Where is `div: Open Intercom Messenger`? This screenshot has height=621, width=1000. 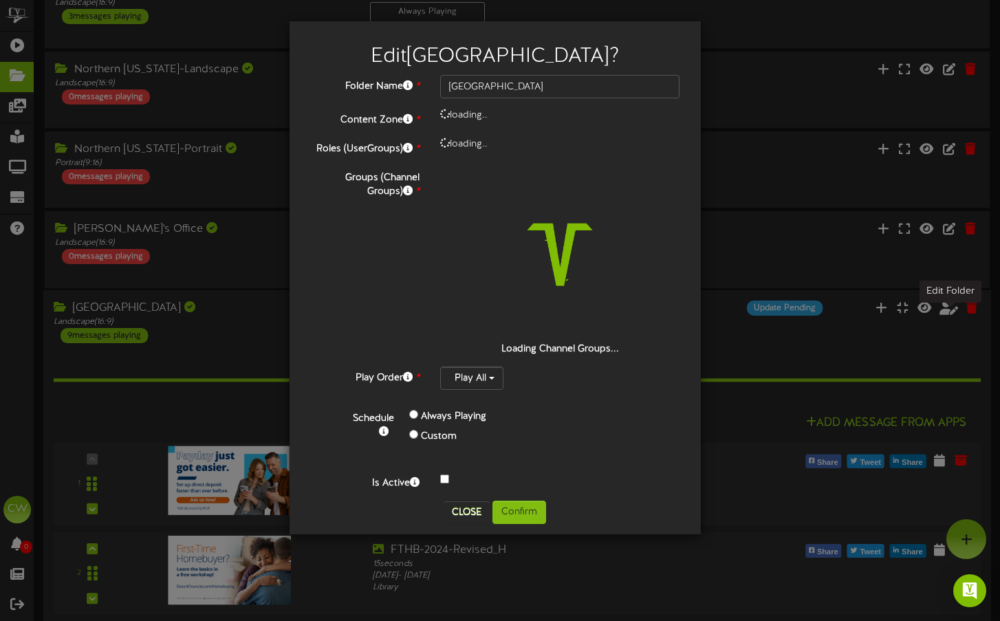
div: Open Intercom Messenger is located at coordinates (970, 591).